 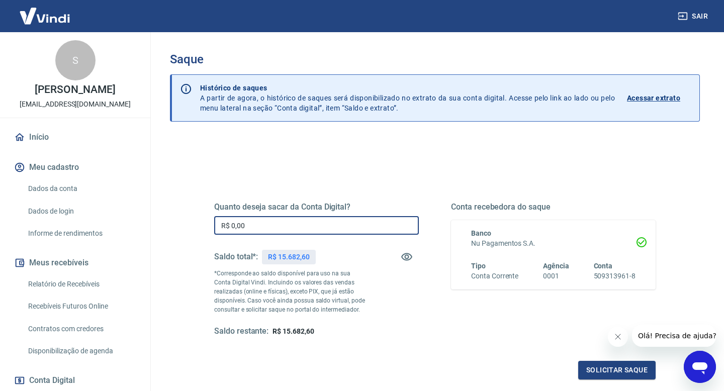 What do you see at coordinates (407, 88) in the screenshot?
I see `p: Histórico de saques` at bounding box center [407, 88].